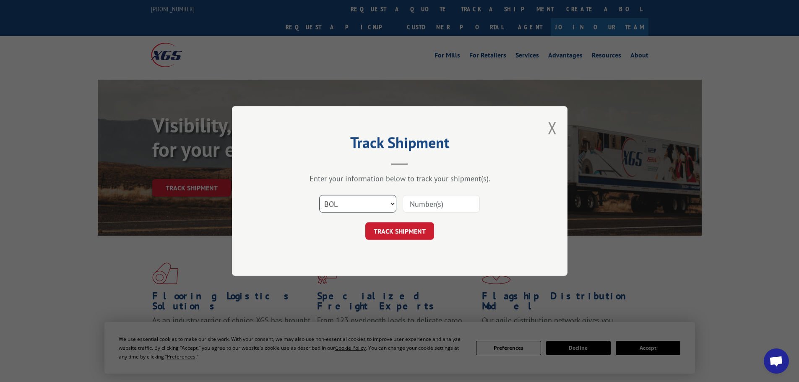 Image resolution: width=799 pixels, height=382 pixels. Describe the element at coordinates (400, 145) in the screenshot. I see `h2: Track Shipment` at that location.